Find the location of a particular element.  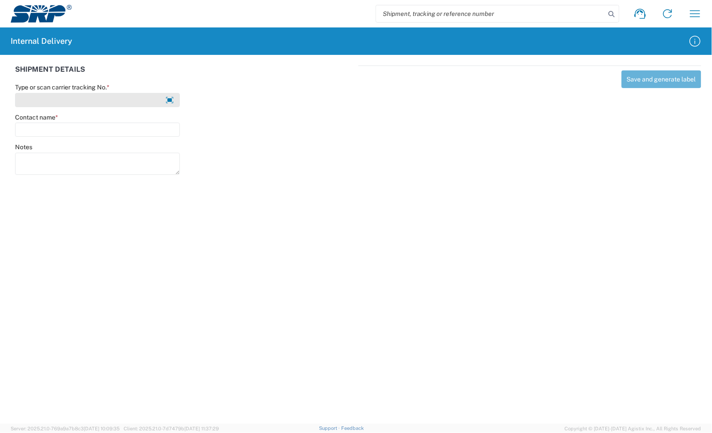

a: Feedback is located at coordinates (352, 429).